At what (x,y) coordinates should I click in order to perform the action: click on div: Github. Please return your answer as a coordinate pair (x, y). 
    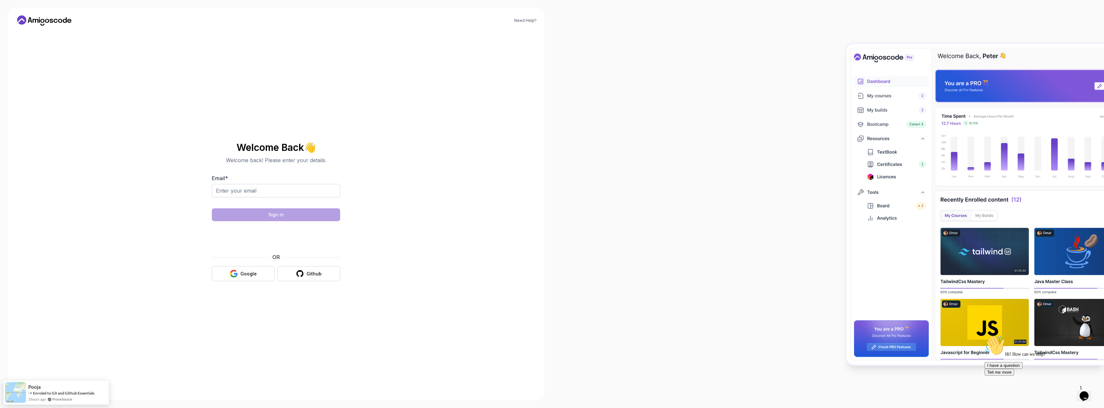
    Looking at the image, I should click on (314, 274).